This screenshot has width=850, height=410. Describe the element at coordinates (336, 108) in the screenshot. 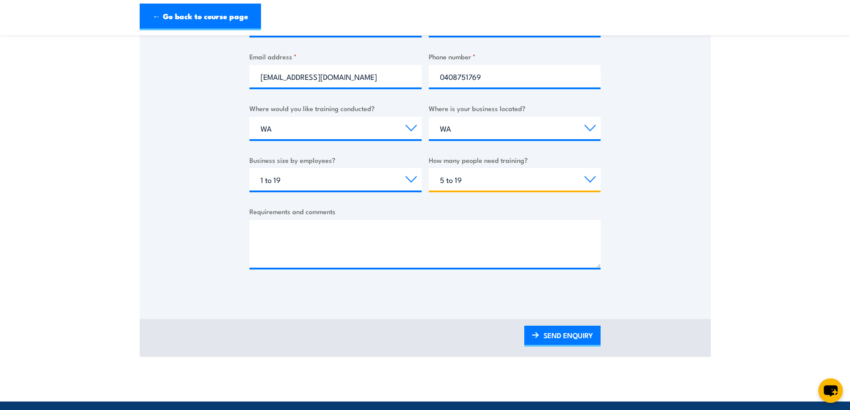

I see `label: Where would you like training conducted?` at that location.